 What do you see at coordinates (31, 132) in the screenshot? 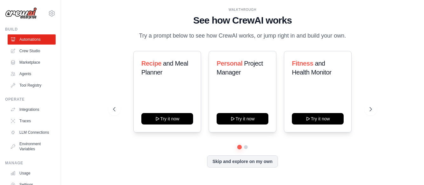
I see `a: LLM Connections` at bounding box center [31, 132].